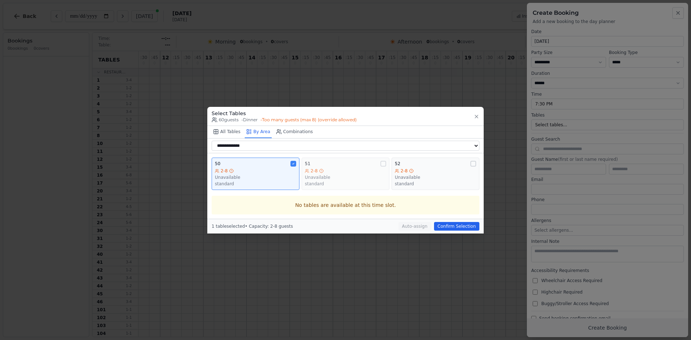 The image size is (691, 340). I want to click on span: 50, so click(217, 164).